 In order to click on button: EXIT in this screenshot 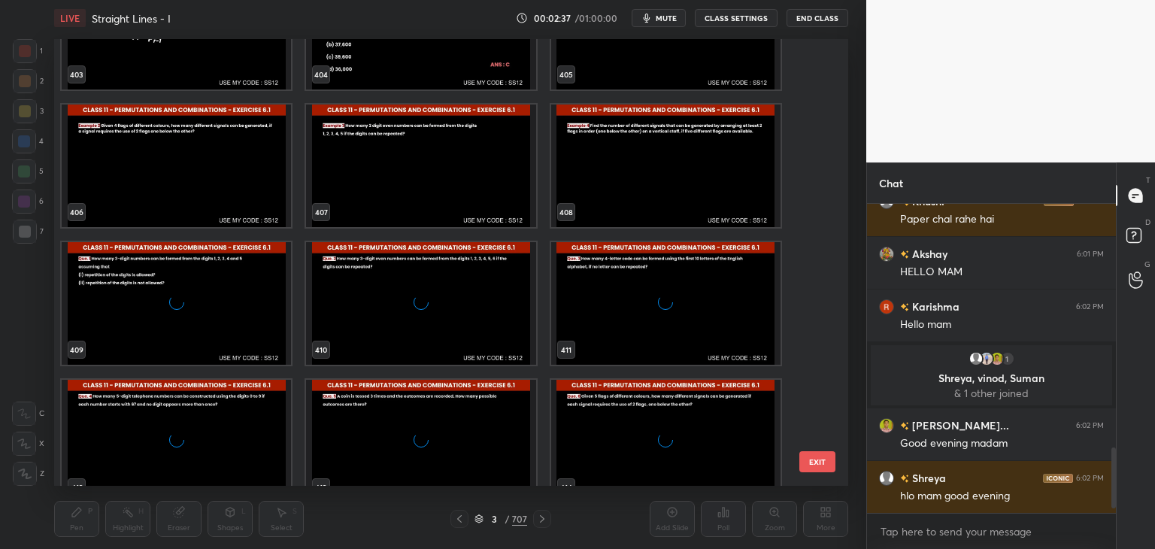, I will do `click(817, 462)`.